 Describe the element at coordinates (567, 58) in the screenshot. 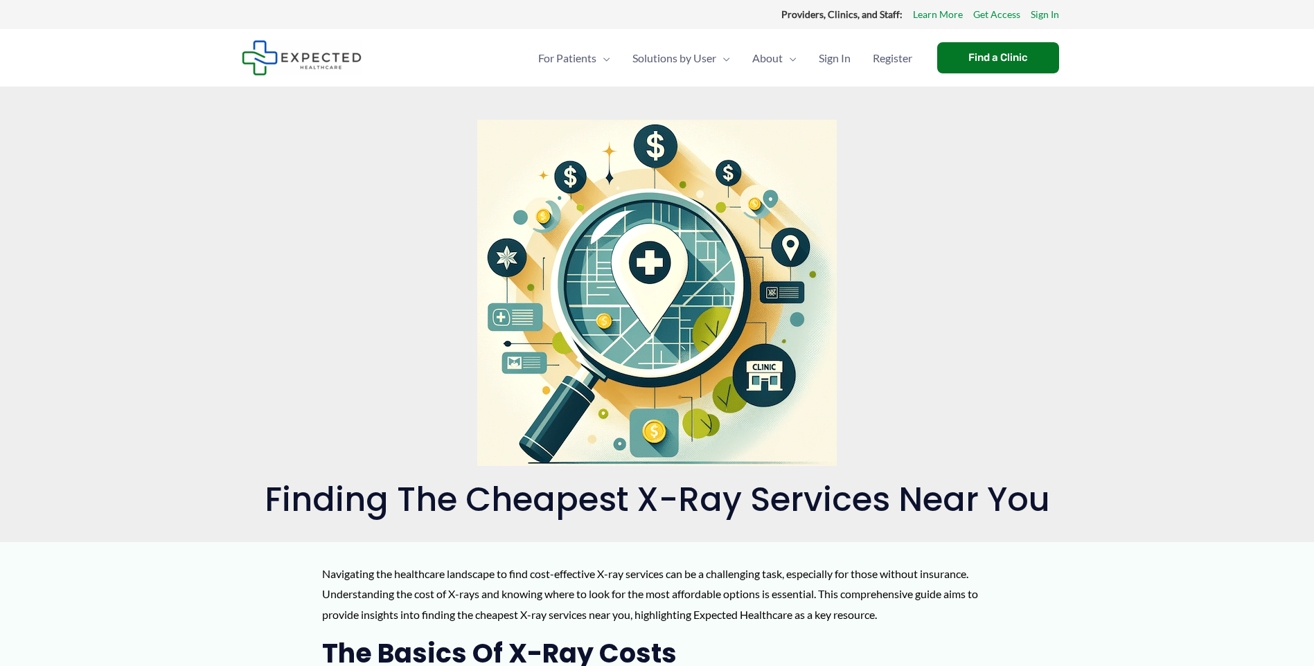

I see `span: For Patients` at that location.